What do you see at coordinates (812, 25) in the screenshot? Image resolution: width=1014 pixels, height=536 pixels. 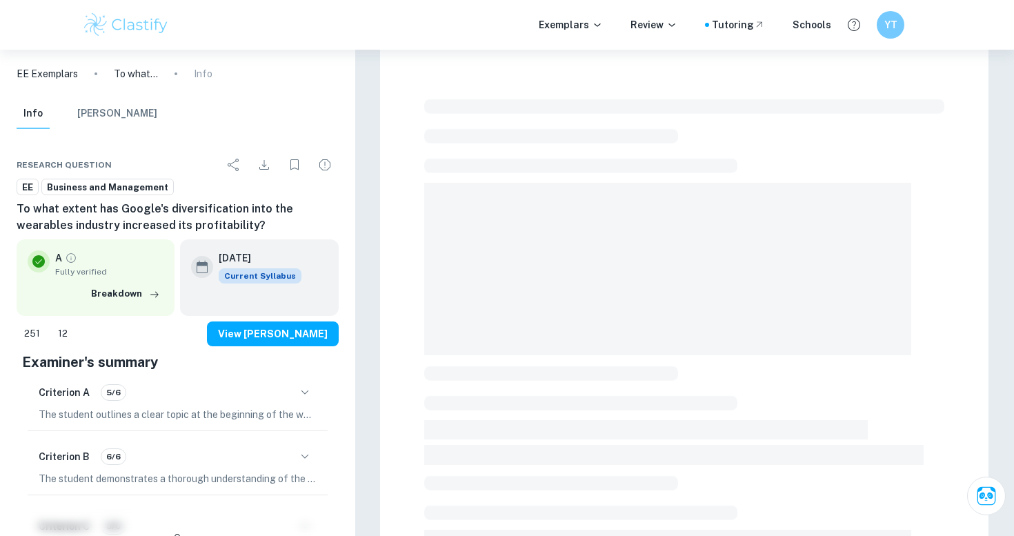 I see `a: Schools` at bounding box center [812, 25].